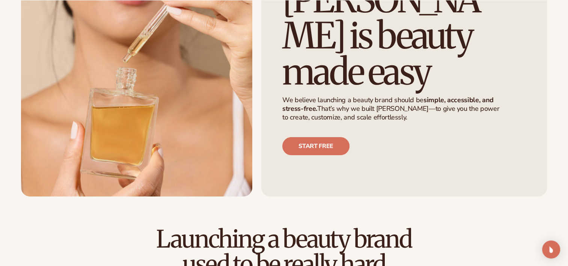  What do you see at coordinates (316, 146) in the screenshot?
I see `a: Start free` at bounding box center [316, 146].